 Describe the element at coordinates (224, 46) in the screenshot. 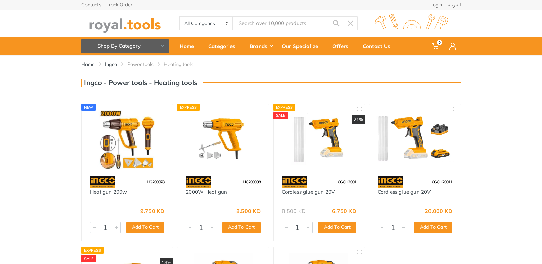

I see `div: Categories` at that location.